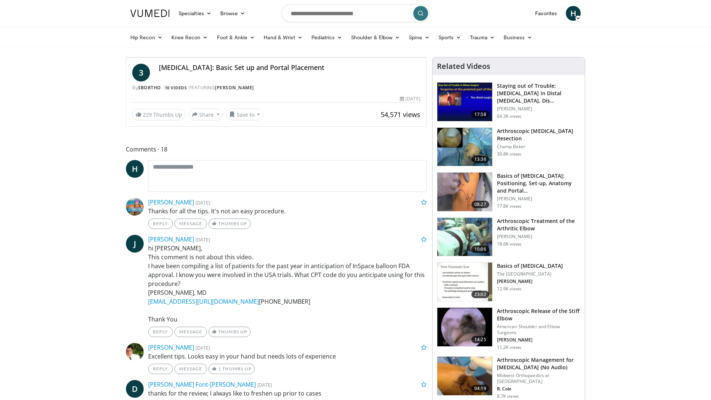 Image resolution: width=711 pixels, height=400 pixels. Describe the element at coordinates (190, 37) in the screenshot. I see `a: Knee Recon` at that location.